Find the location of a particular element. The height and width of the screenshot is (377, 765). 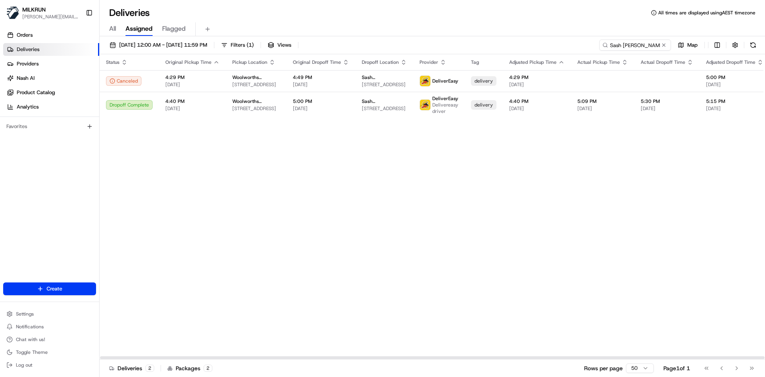

button: Settings is located at coordinates (49, 314).